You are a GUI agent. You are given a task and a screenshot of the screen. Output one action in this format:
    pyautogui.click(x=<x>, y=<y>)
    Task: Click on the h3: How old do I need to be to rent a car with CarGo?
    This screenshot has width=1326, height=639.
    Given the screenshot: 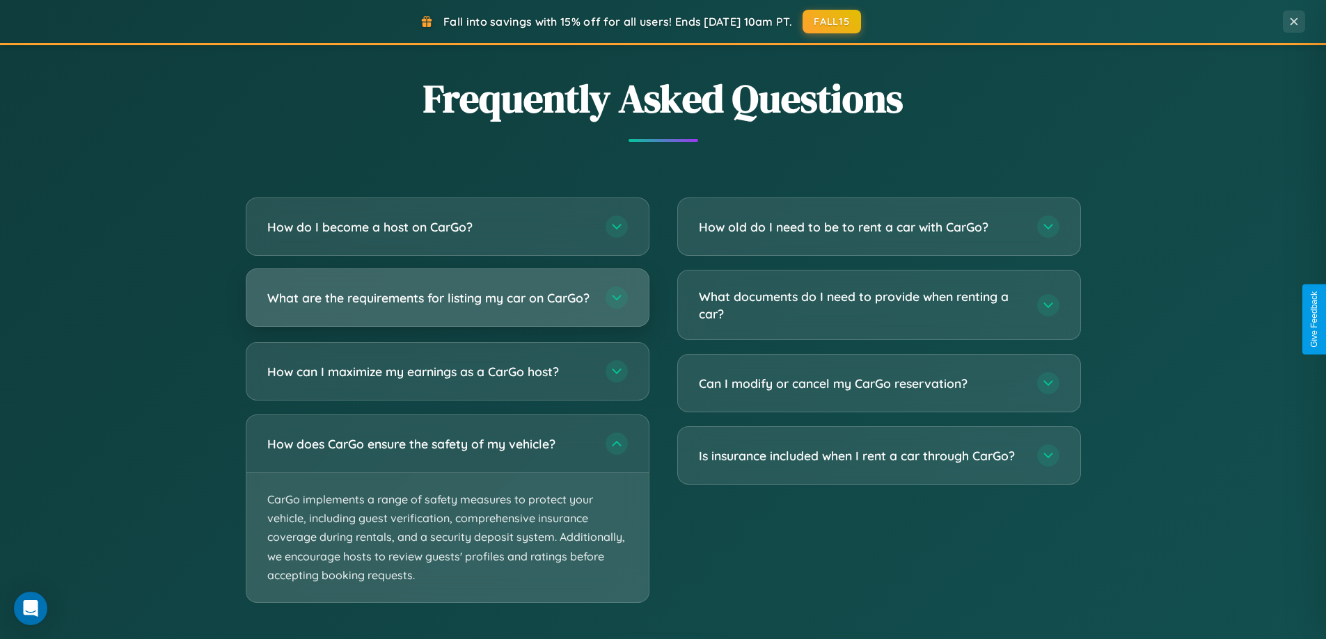 What is the action you would take?
    pyautogui.click(x=861, y=227)
    